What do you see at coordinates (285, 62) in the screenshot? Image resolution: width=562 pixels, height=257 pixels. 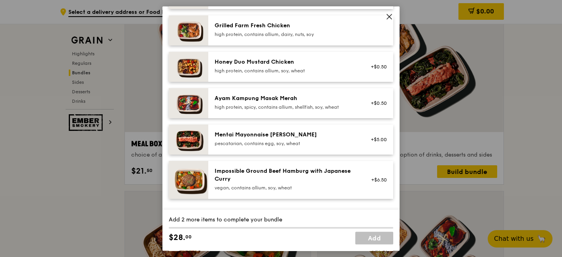 I see `div: Honey Duo Mustard Chicken` at bounding box center [285, 62].